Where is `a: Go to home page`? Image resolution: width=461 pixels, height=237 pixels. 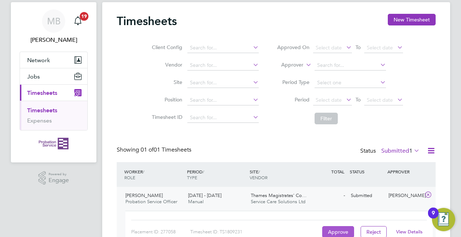
a: Go to home page is located at coordinates (54, 143).